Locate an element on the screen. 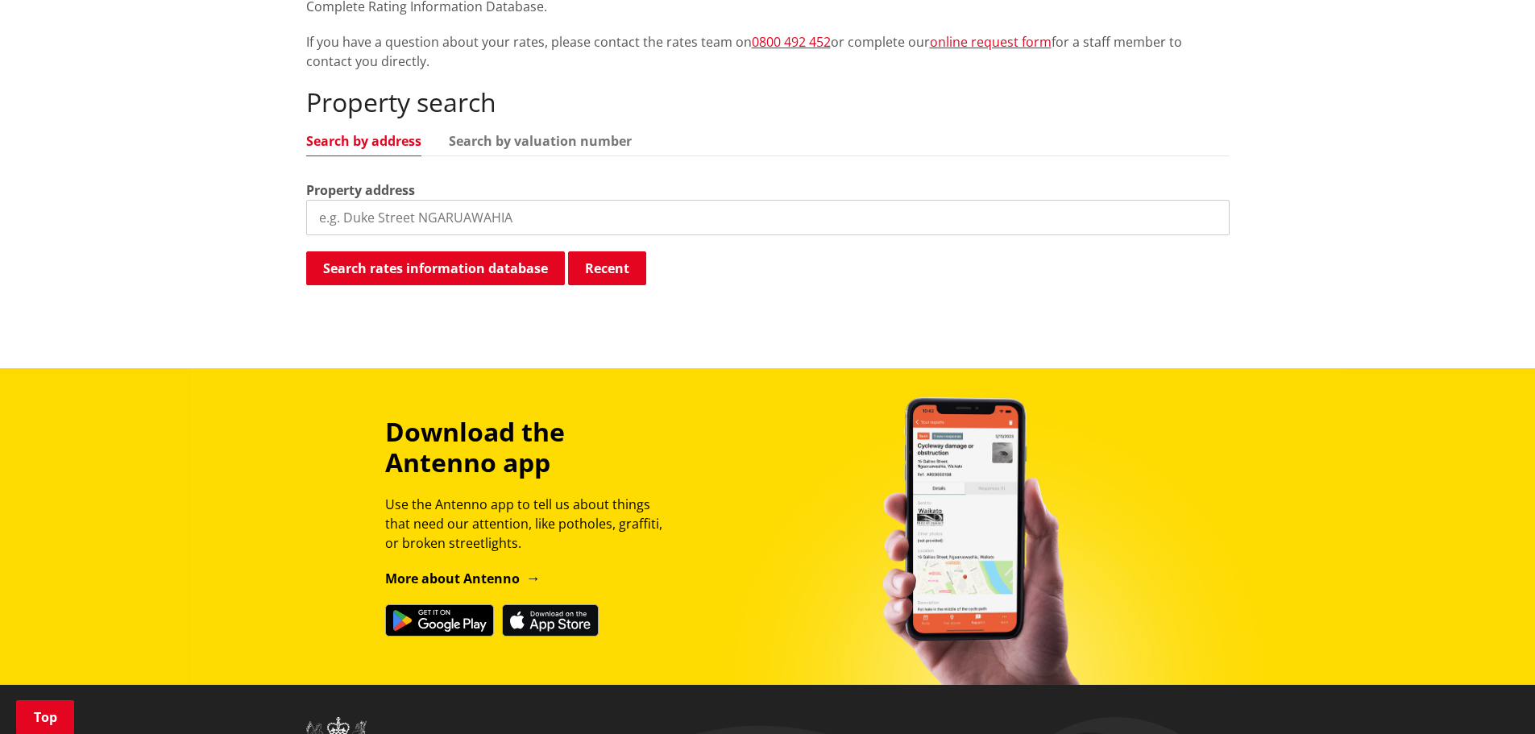 Image resolution: width=1535 pixels, height=734 pixels. a: 0800 492 452 is located at coordinates (791, 42).